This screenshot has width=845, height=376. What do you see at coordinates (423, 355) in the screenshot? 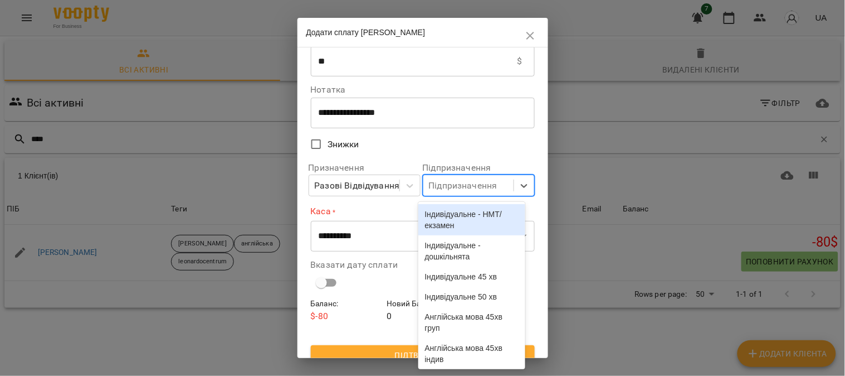
I see `button: Підтвердити` at bounding box center [423, 355].